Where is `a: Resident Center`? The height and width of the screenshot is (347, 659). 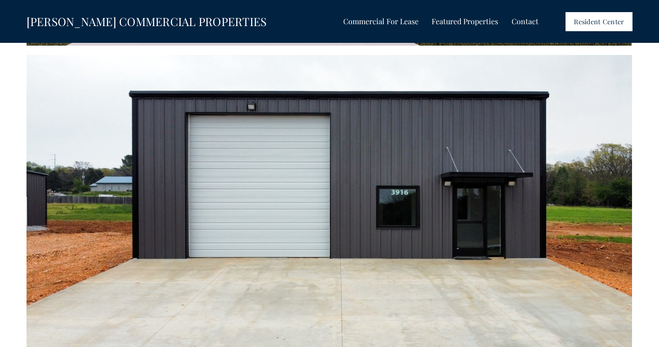
a: Resident Center is located at coordinates (599, 21).